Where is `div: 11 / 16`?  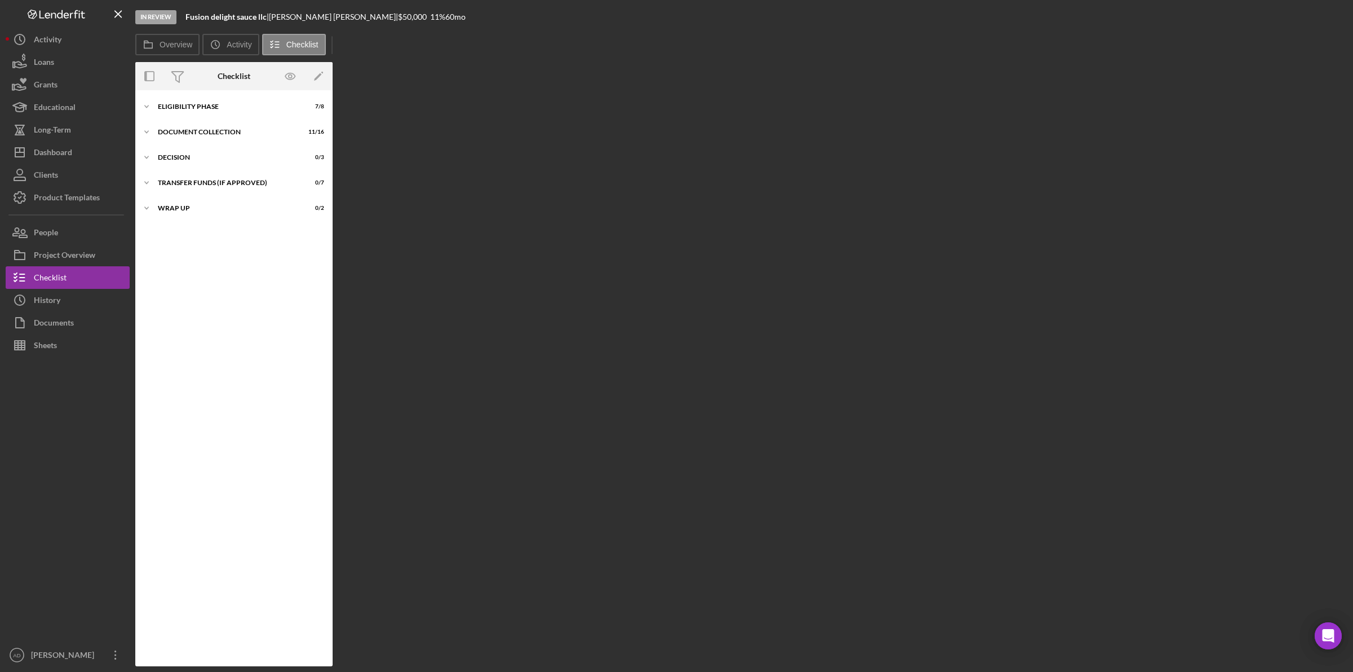 div: 11 / 16 is located at coordinates (314, 132).